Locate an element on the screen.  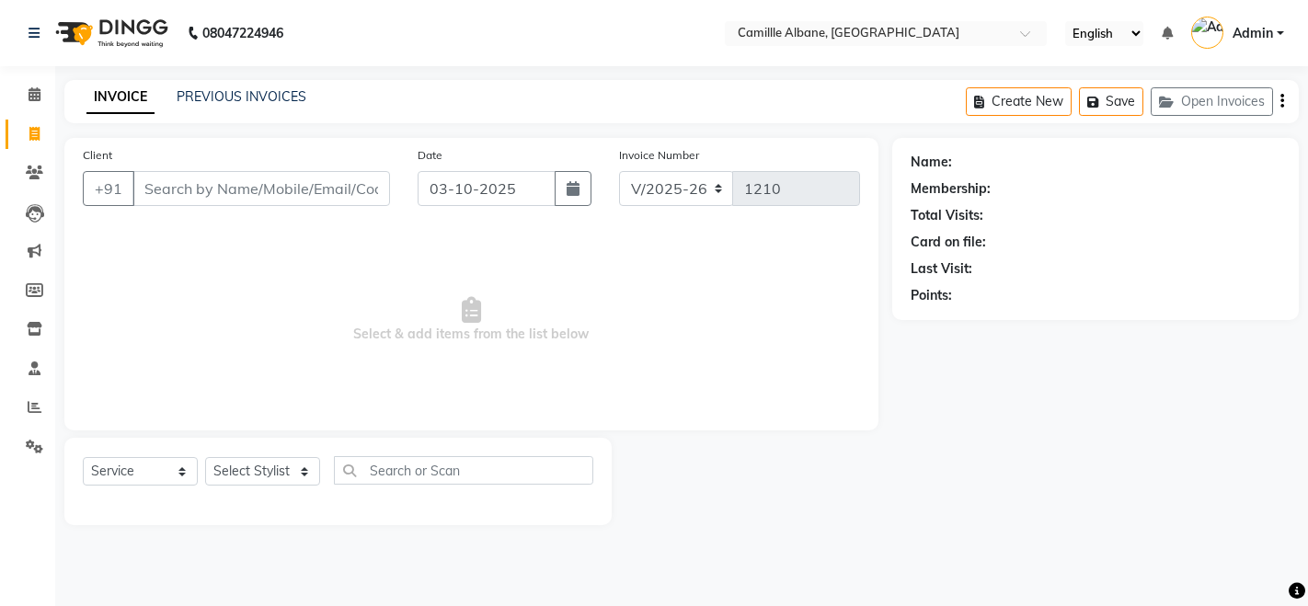
button: Open Invoices is located at coordinates (1211, 101).